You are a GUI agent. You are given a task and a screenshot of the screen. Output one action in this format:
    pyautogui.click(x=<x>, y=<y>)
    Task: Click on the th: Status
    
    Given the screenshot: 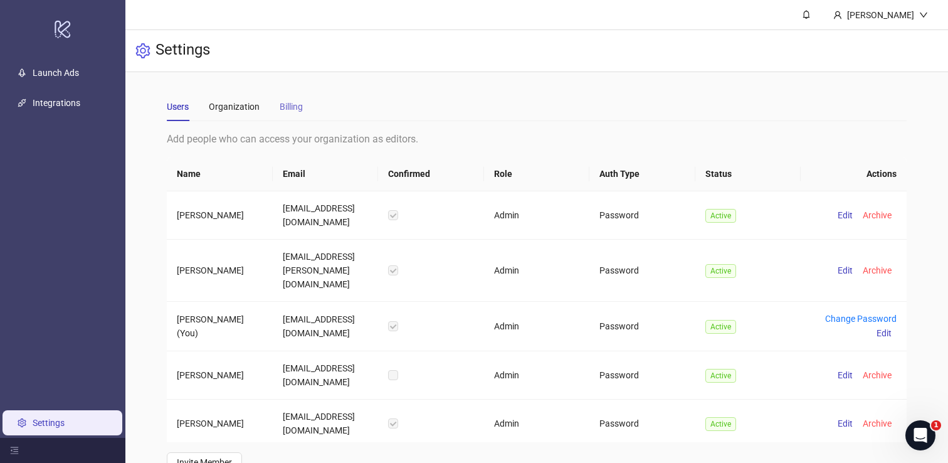 What is the action you would take?
    pyautogui.click(x=748, y=174)
    